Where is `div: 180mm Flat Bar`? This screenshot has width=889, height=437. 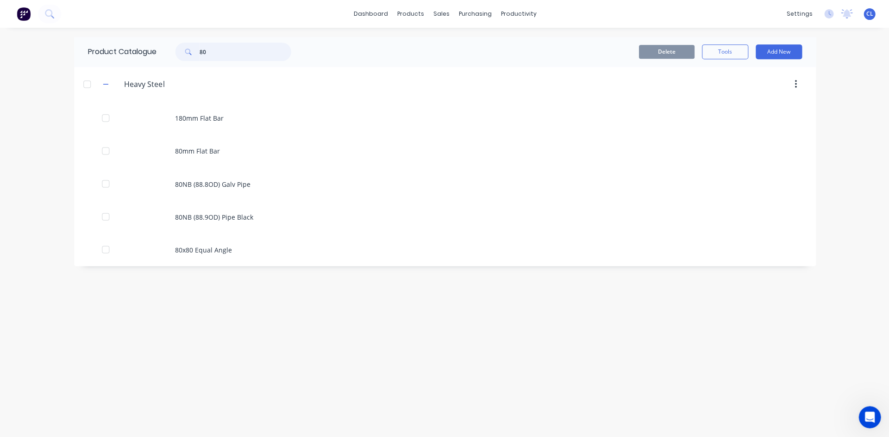 div: 180mm Flat Bar is located at coordinates (444, 118).